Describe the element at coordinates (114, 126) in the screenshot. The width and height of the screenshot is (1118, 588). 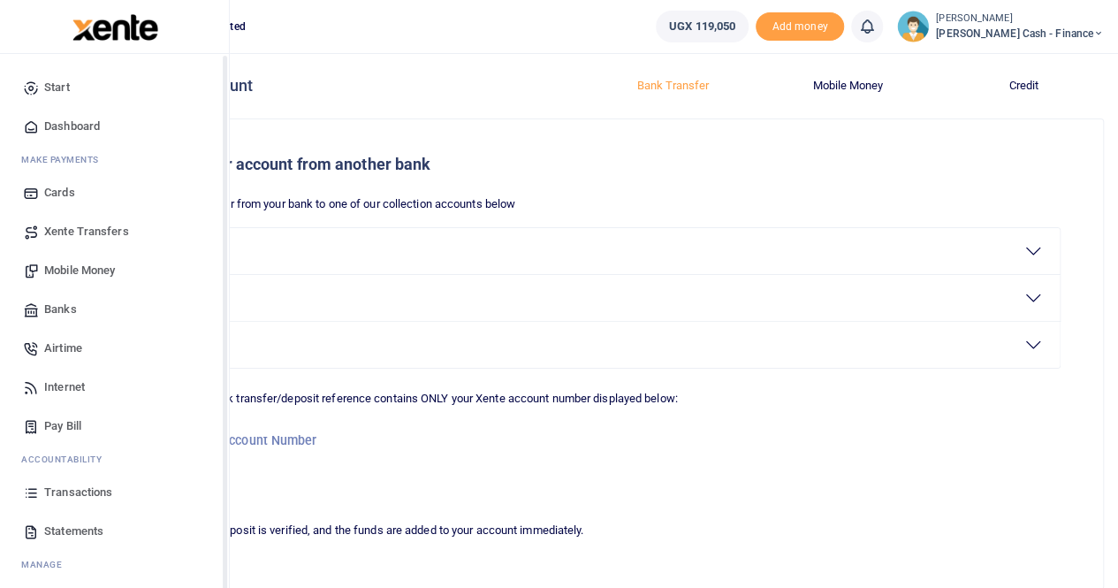
I see `a: Dashboard` at that location.